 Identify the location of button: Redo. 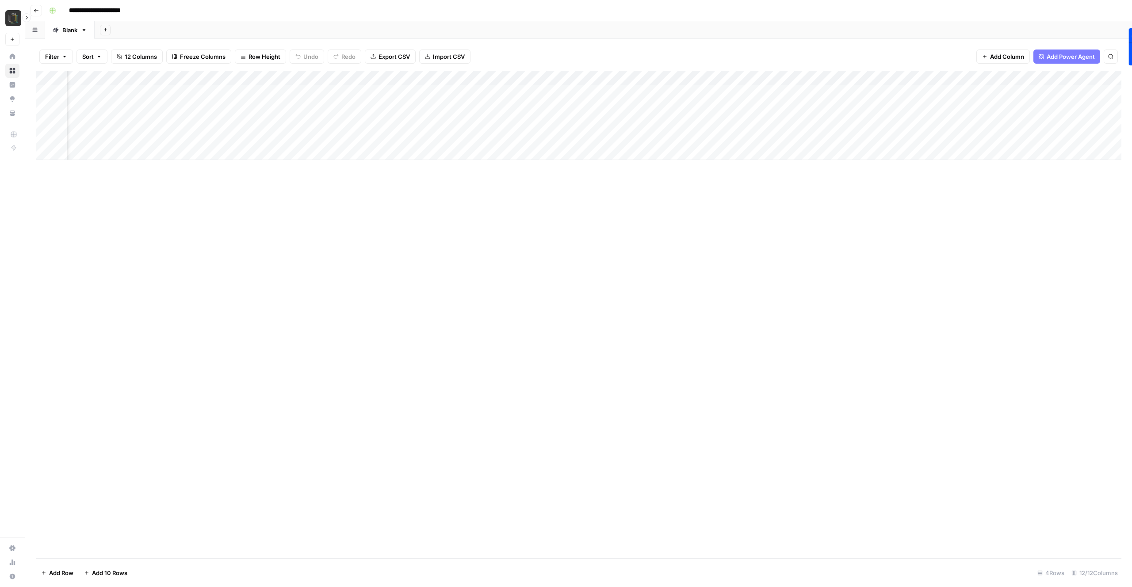
(345, 57).